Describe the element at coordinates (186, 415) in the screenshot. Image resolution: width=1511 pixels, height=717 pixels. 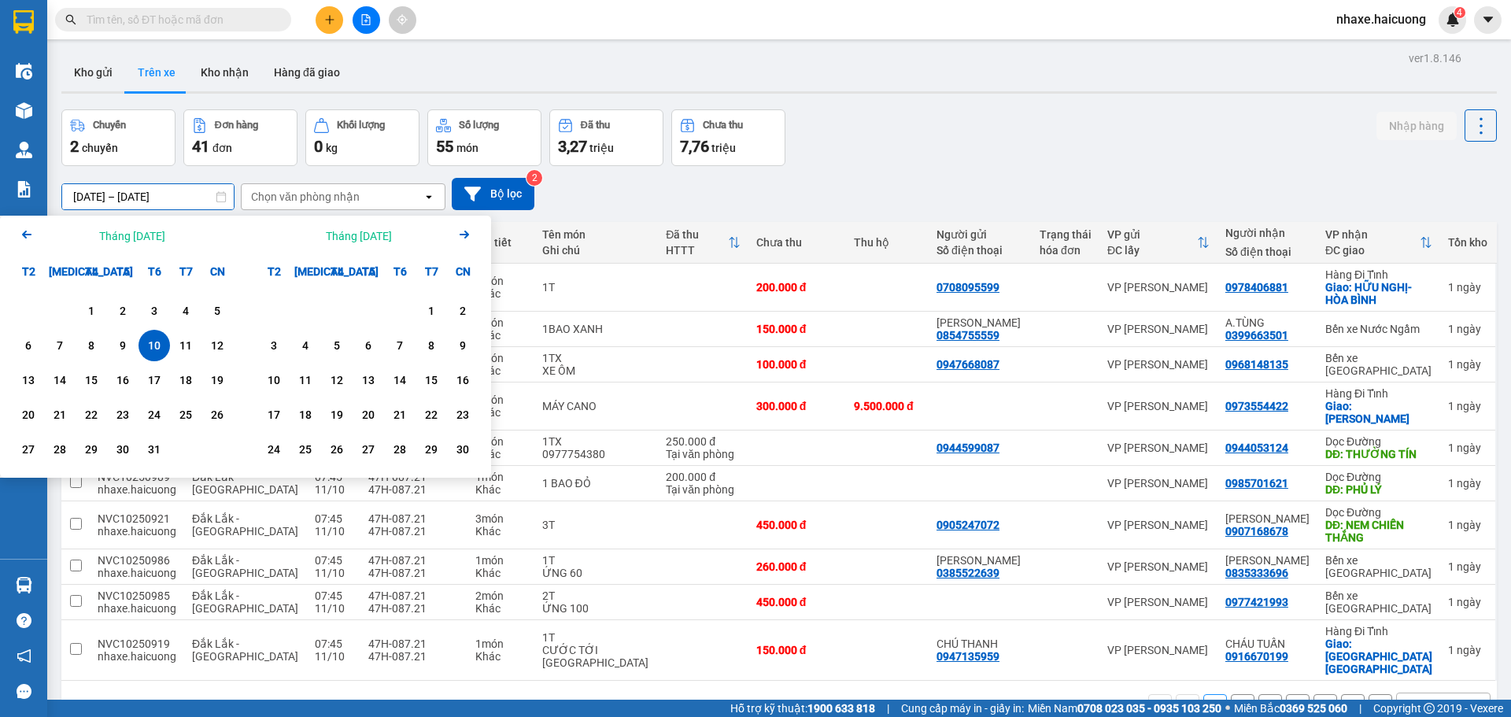
I see `div: Choose Thứ Bảy, tháng 10 25 2025. It's available.` at that location.